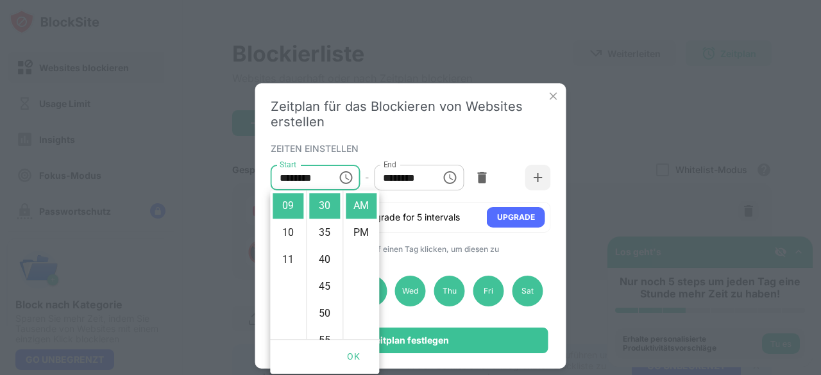  What do you see at coordinates (288, 265) in the screenshot?
I see `ul: Select hours` at bounding box center [288, 265].